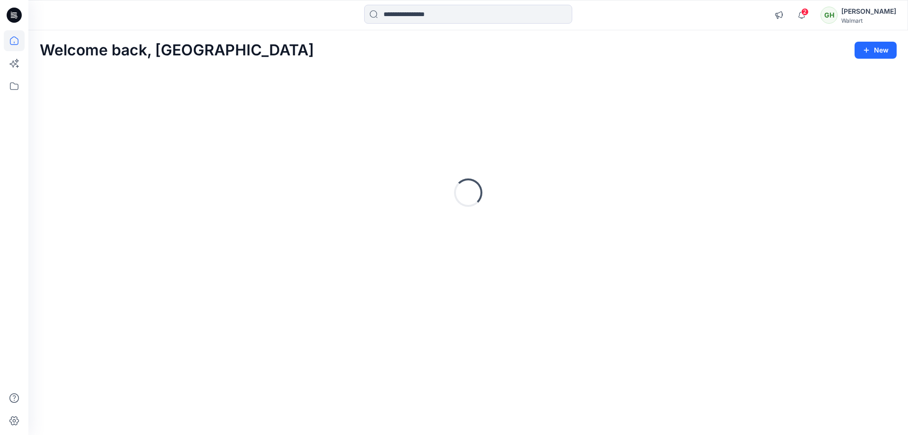 The width and height of the screenshot is (908, 435). Describe the element at coordinates (869, 20) in the screenshot. I see `div: Walmart` at that location.